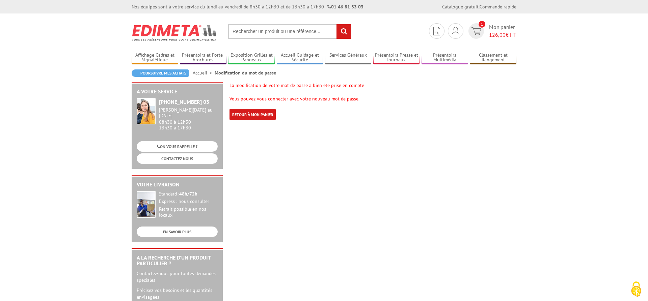 Image resolution: width=648 pixels, height=301 pixels. What do you see at coordinates (177, 185) in the screenshot?
I see `h2: Votre livraison` at bounding box center [177, 185].